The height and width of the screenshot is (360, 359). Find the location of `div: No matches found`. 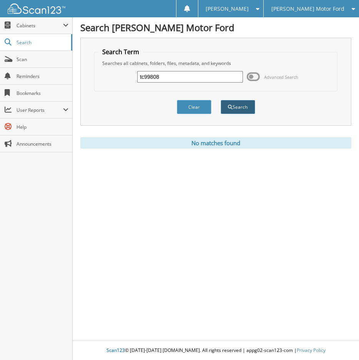

div: No matches found is located at coordinates (216, 143).